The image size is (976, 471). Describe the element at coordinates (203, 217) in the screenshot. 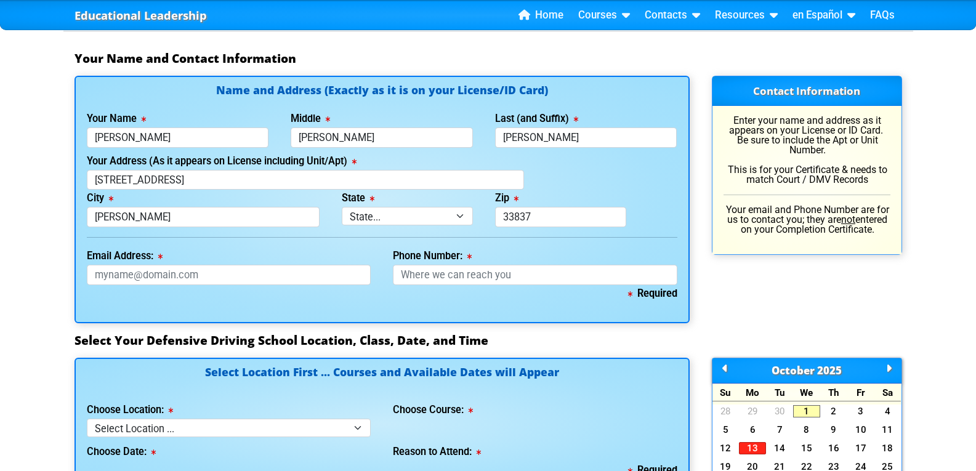

I see `input: Tallahassee` at that location.